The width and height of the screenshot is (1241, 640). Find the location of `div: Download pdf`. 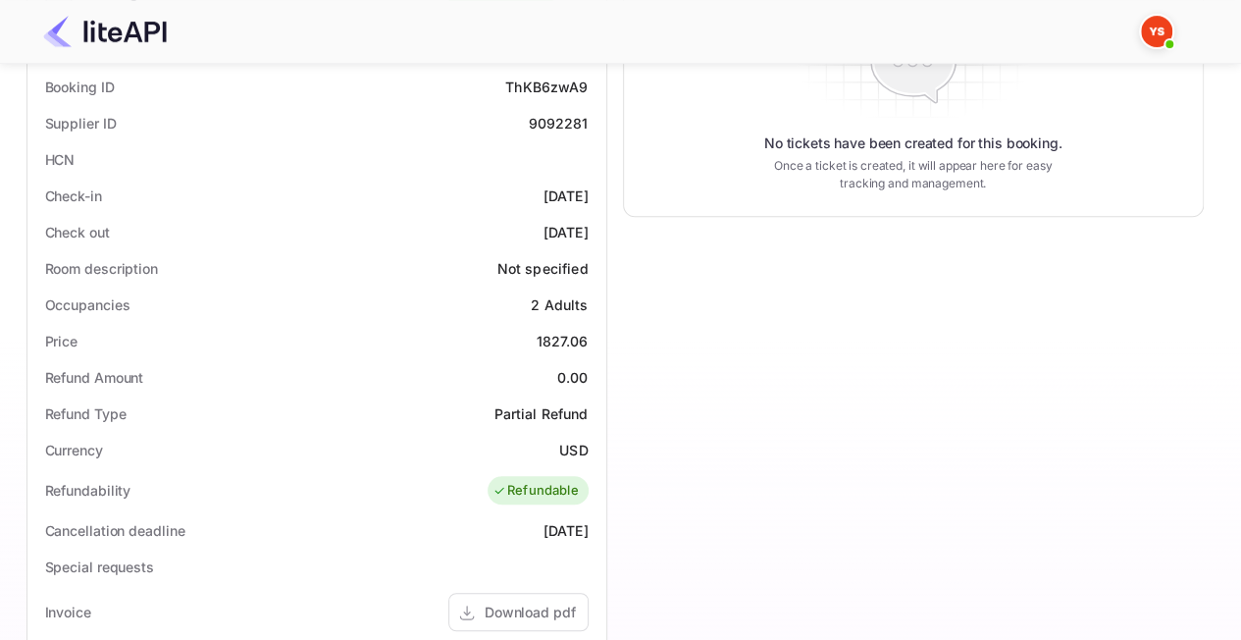

div: Download pdf is located at coordinates (530, 611).